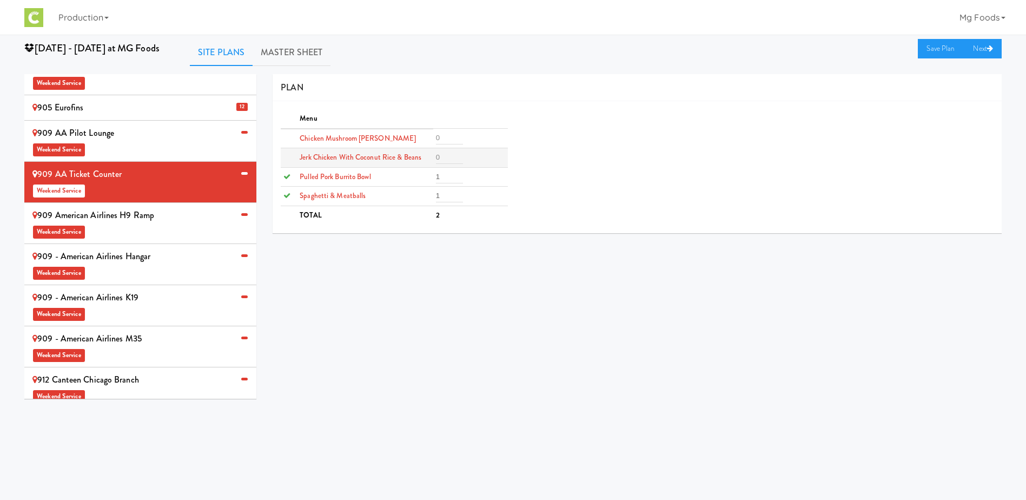  I want to click on li: 909 - American Airlines HangarWeekend Service, so click(140, 264).